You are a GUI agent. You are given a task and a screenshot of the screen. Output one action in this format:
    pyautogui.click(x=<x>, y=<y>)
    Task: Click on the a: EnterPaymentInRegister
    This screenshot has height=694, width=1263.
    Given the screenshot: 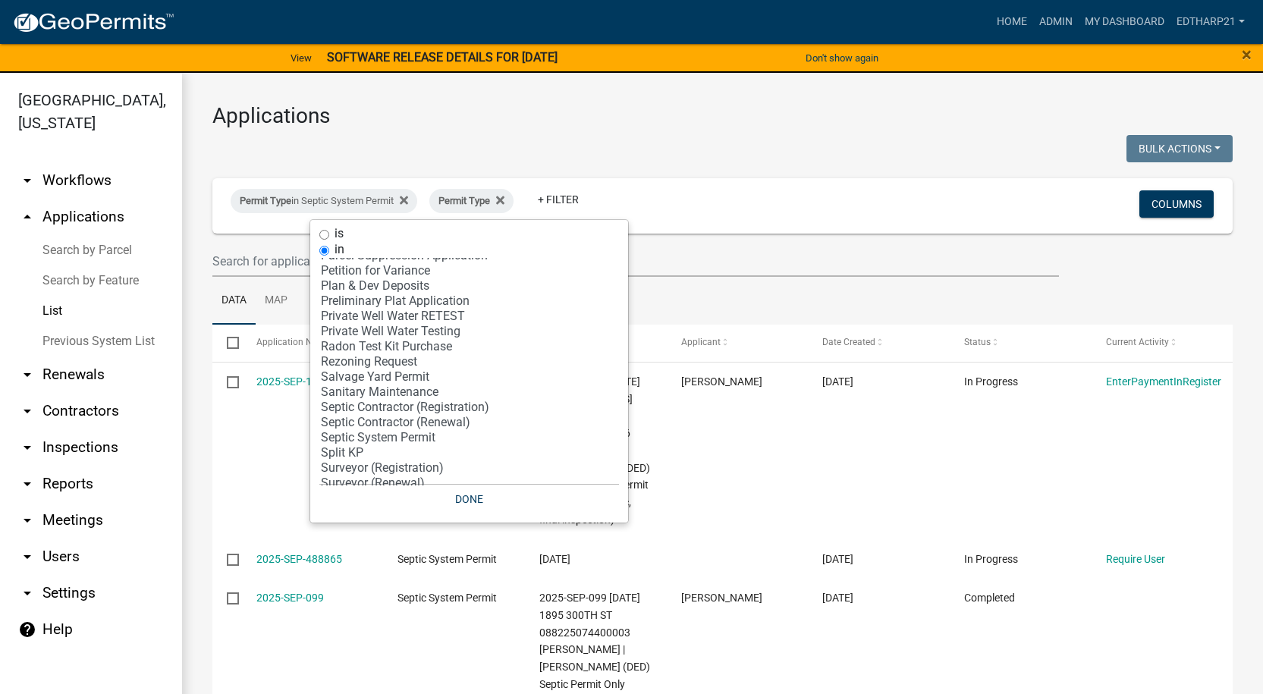 What is the action you would take?
    pyautogui.click(x=1164, y=382)
    